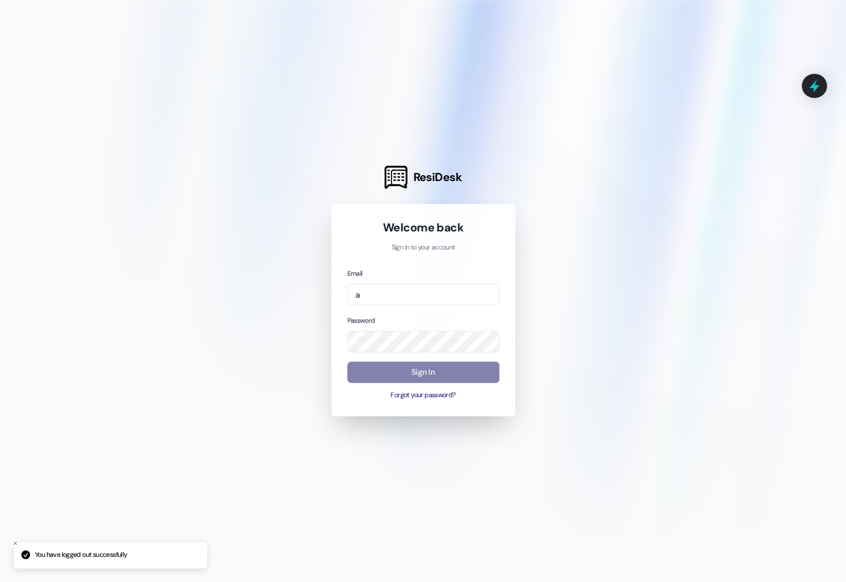 This screenshot has height=582, width=846. What do you see at coordinates (396, 177) in the screenshot?
I see `img: ResiDesk Logo` at bounding box center [396, 177].